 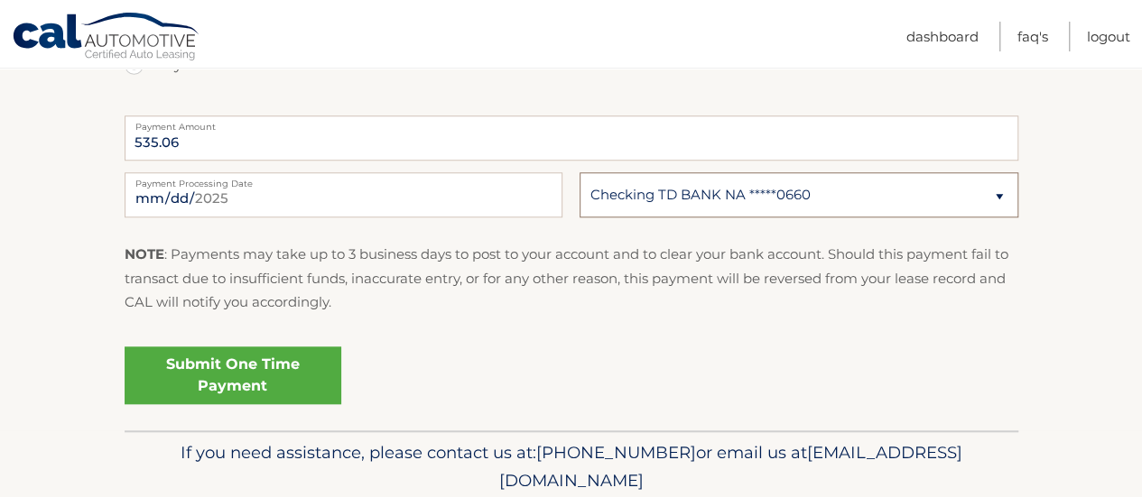 What do you see at coordinates (107, 38) in the screenshot?
I see `a: Cal Automotive` at bounding box center [107, 38].